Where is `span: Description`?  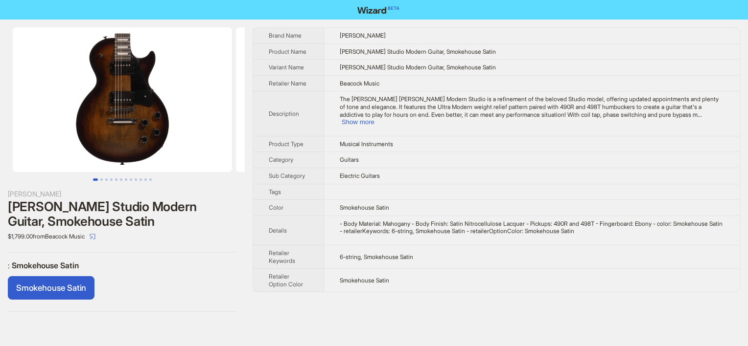 span: Description is located at coordinates (284, 113).